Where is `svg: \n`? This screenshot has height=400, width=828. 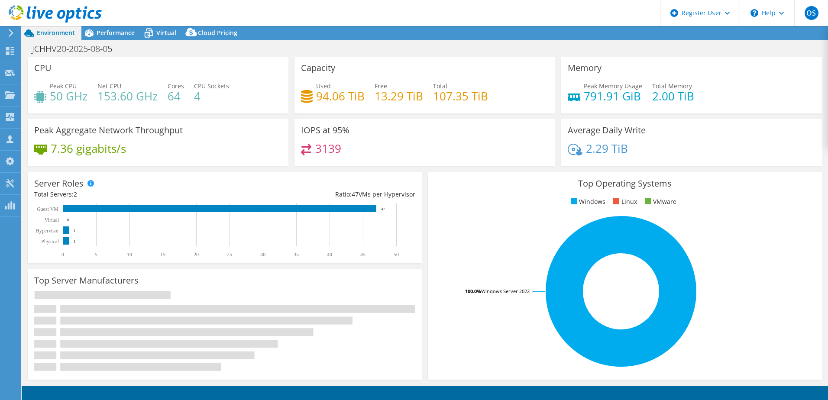 svg: \n is located at coordinates (754, 13).